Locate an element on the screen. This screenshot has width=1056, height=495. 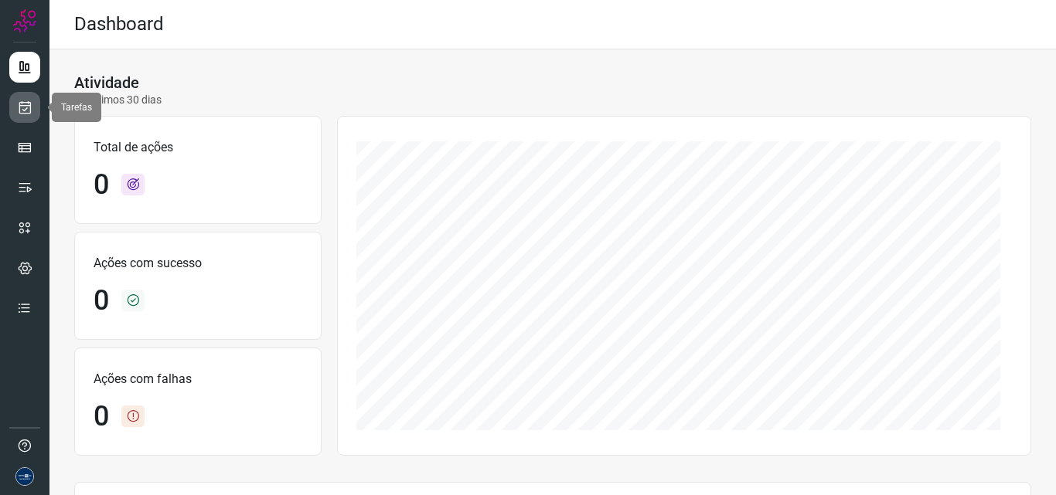
p: Ações com falhas is located at coordinates (198, 380).